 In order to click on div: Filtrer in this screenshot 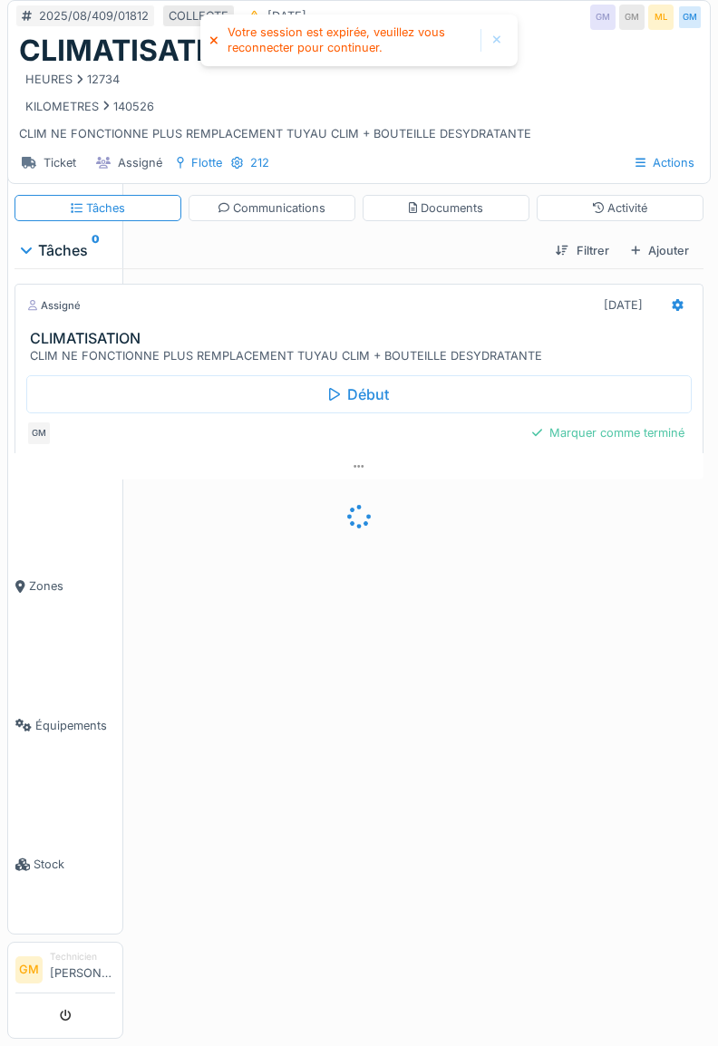, I will do `click(582, 250)`.